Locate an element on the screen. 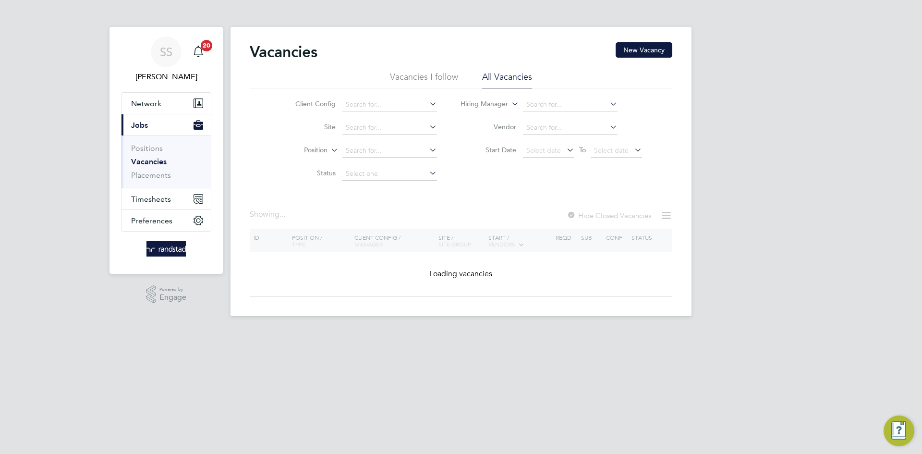 Image resolution: width=922 pixels, height=454 pixels. span: Jobs is located at coordinates (139, 125).